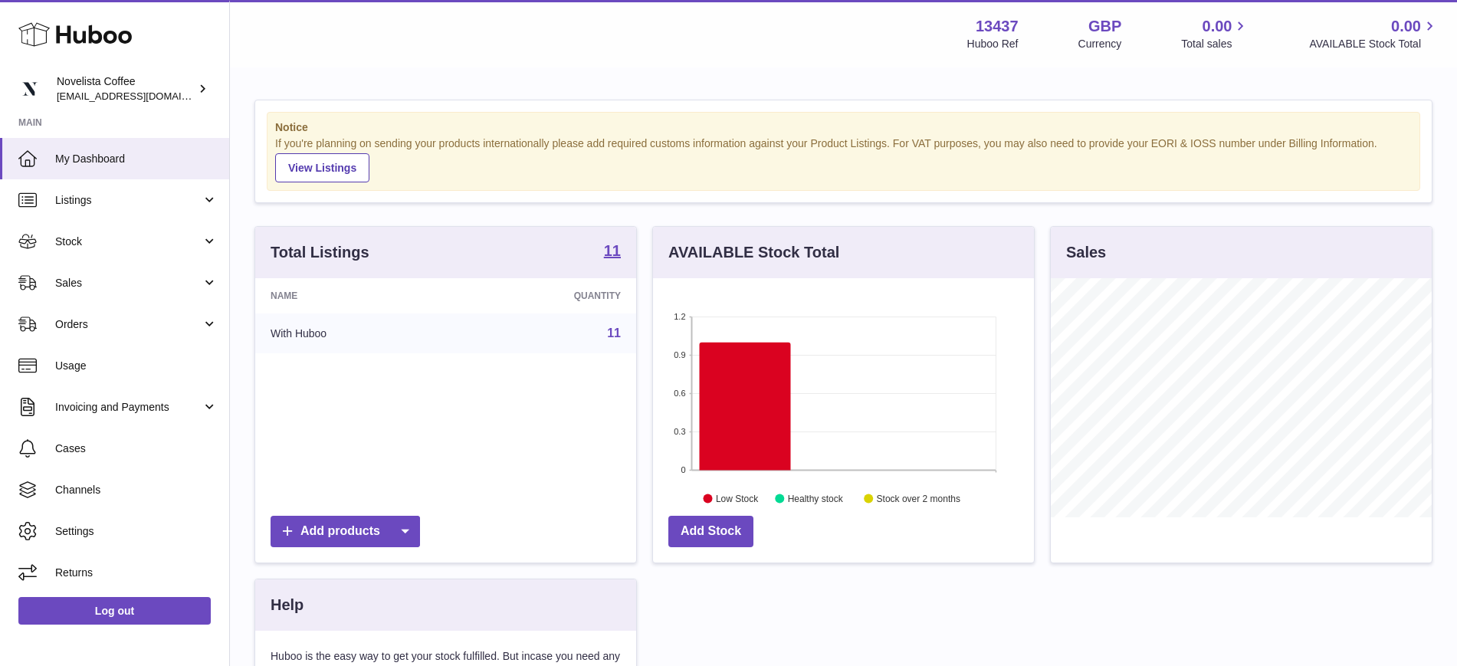 The width and height of the screenshot is (1457, 666). I want to click on a: Add Stock, so click(711, 531).